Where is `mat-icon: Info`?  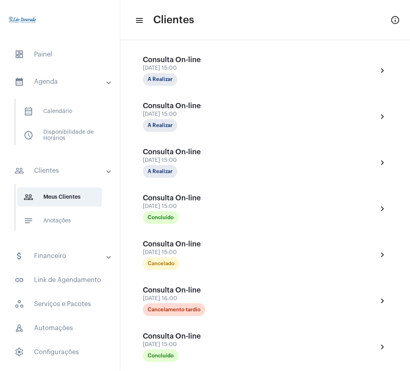 mat-icon: Info is located at coordinates (395, 20).